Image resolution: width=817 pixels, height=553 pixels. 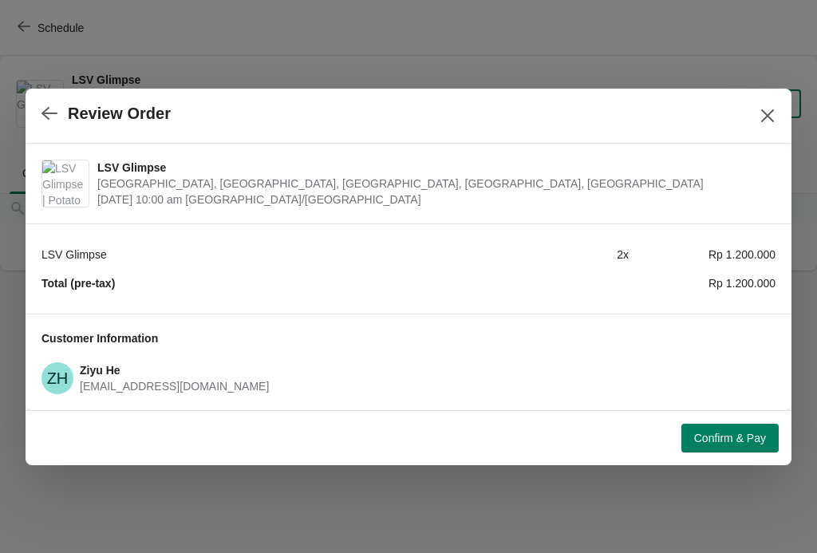 What do you see at coordinates (119, 113) in the screenshot?
I see `h2: Review Order` at bounding box center [119, 113].